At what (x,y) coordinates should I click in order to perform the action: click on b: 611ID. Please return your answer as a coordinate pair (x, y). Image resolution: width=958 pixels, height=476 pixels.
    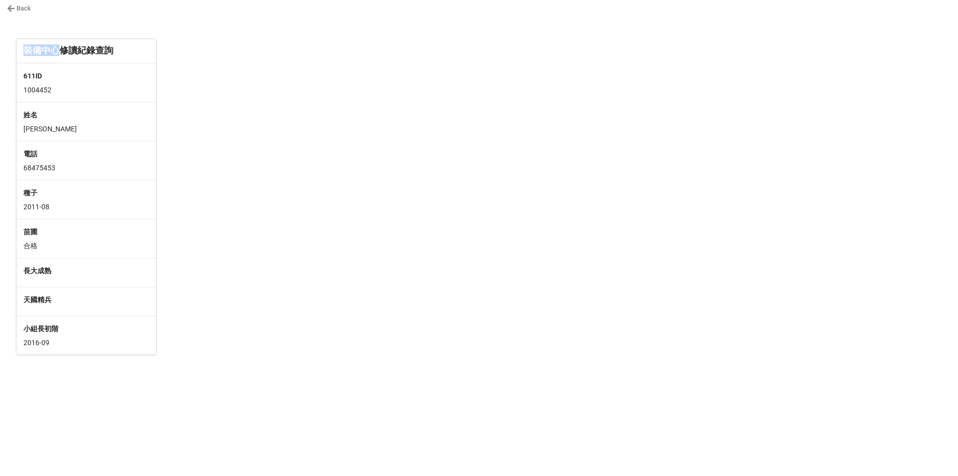
    Looking at the image, I should click on (32, 76).